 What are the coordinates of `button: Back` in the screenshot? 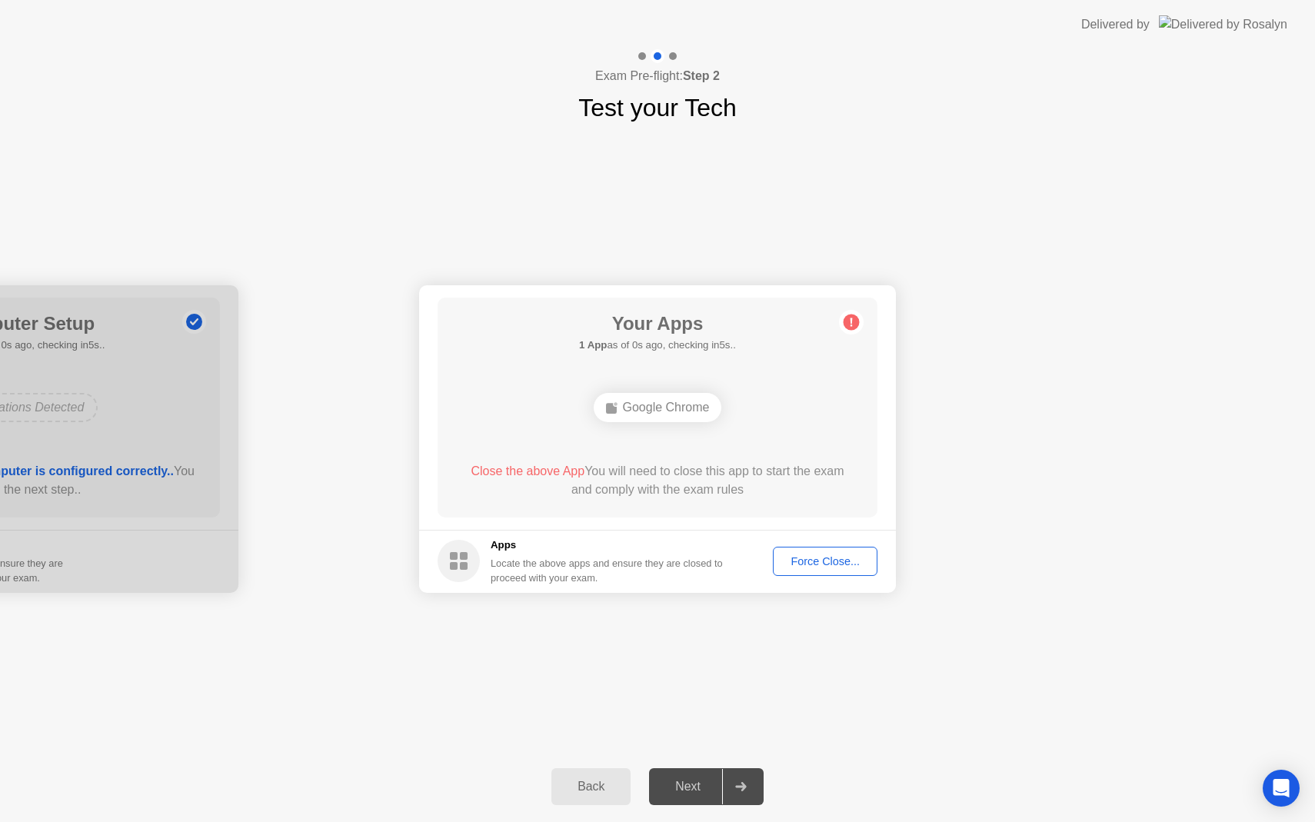 It's located at (591, 787).